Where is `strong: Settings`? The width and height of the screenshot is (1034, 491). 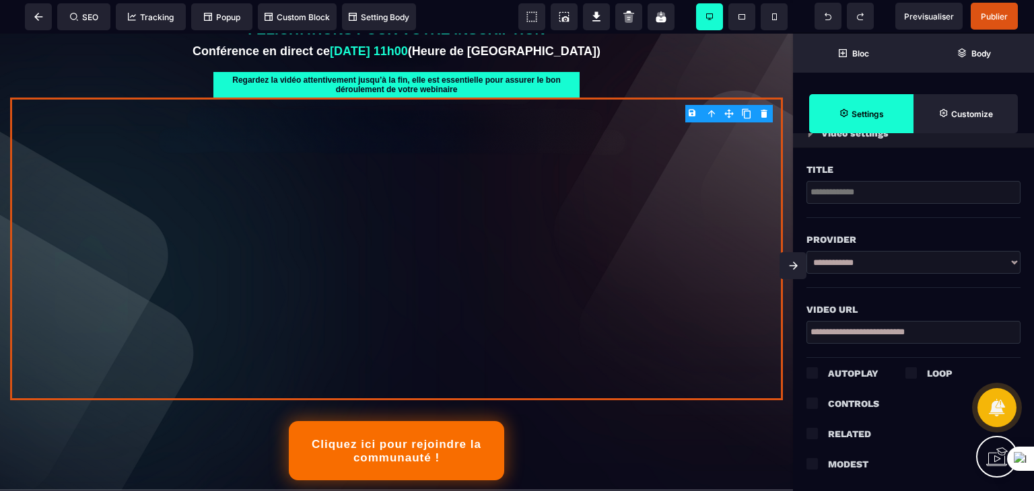
strong: Settings is located at coordinates (868, 114).